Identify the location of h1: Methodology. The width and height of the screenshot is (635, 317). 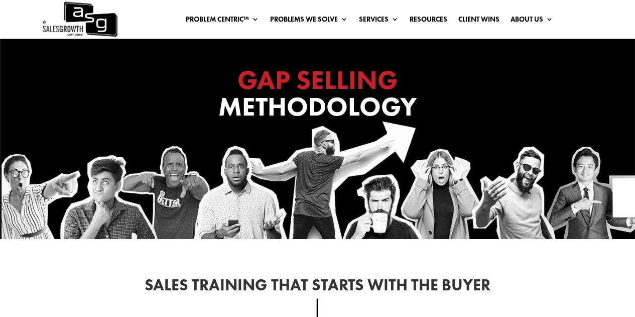
(318, 96).